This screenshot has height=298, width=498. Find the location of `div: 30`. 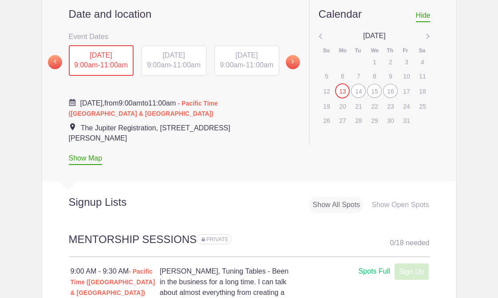

div: 30 is located at coordinates (390, 120).